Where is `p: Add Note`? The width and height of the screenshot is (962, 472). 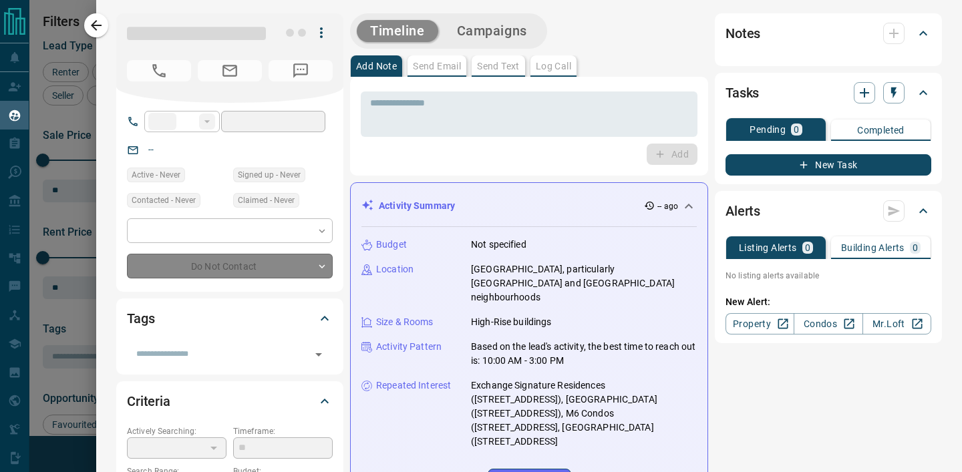
p: Add Note is located at coordinates (376, 66).